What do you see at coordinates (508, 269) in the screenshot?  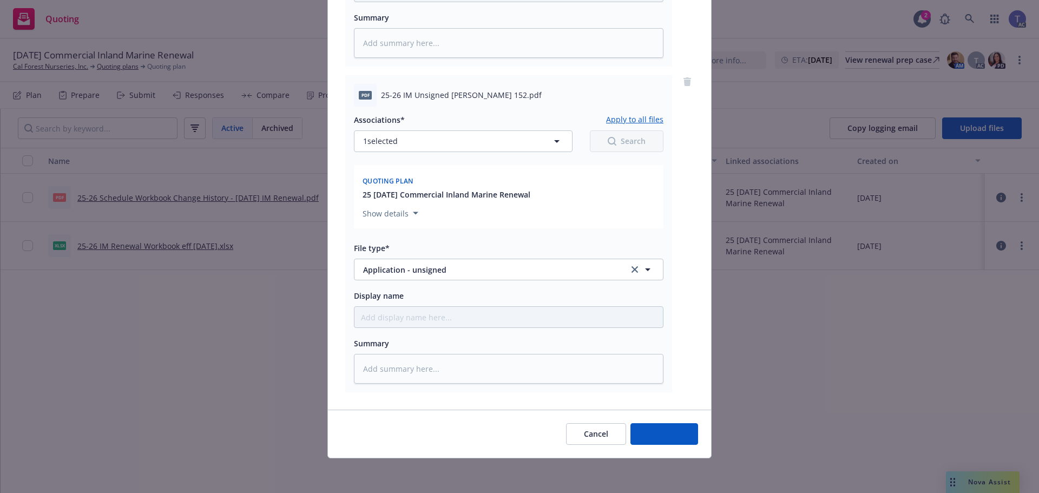 I see `button: Application - unsignedclear selection` at bounding box center [508, 269].